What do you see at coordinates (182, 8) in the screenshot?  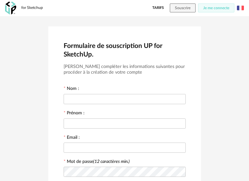 I see `span: Souscrire` at bounding box center [182, 8].